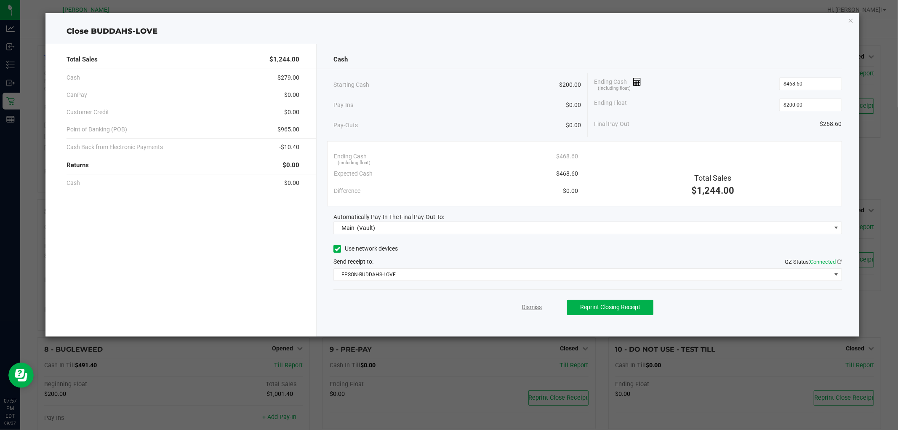 This screenshot has width=898, height=430. I want to click on label: Use network devices, so click(365, 248).